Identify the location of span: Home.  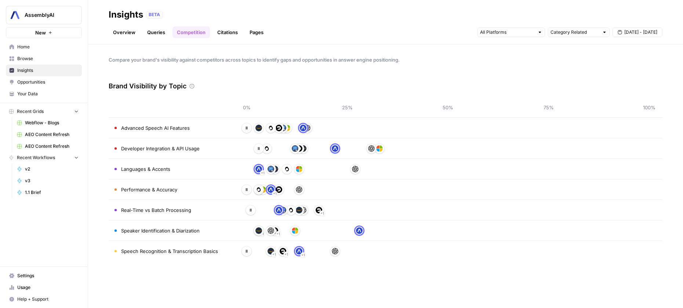
(48, 47).